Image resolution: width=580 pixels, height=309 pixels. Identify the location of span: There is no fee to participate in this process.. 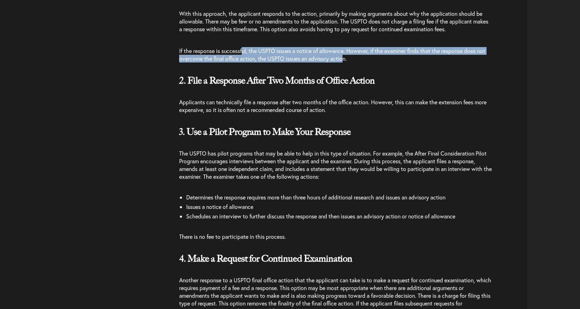
(233, 236).